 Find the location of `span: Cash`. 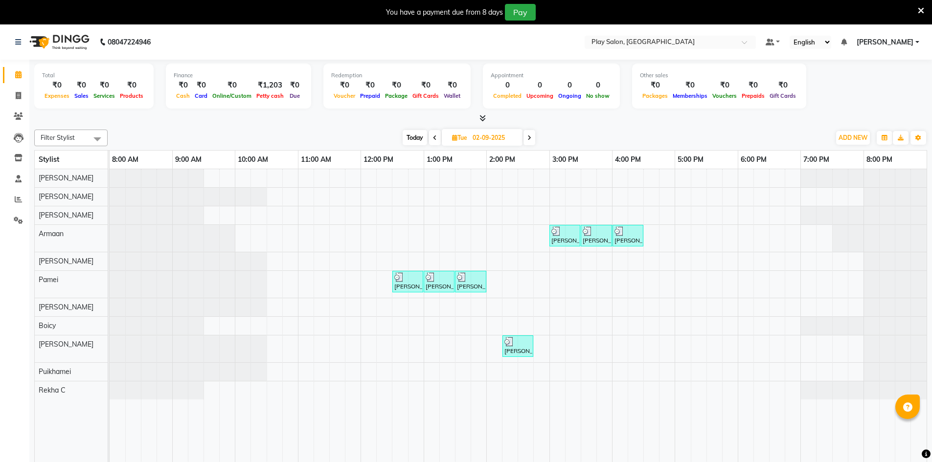

span: Cash is located at coordinates (183, 96).